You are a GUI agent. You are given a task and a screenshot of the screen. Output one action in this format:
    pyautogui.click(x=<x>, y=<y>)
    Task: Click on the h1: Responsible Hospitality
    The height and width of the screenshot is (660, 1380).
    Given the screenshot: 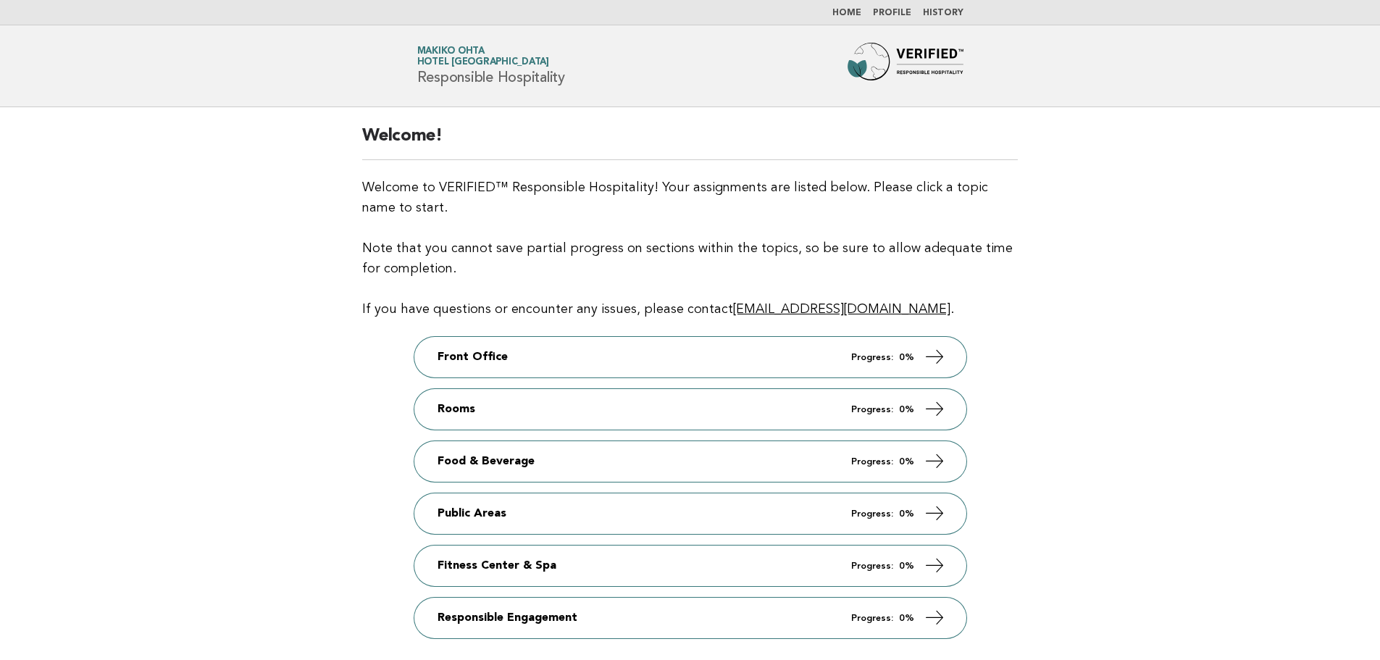 What is the action you would take?
    pyautogui.click(x=491, y=66)
    